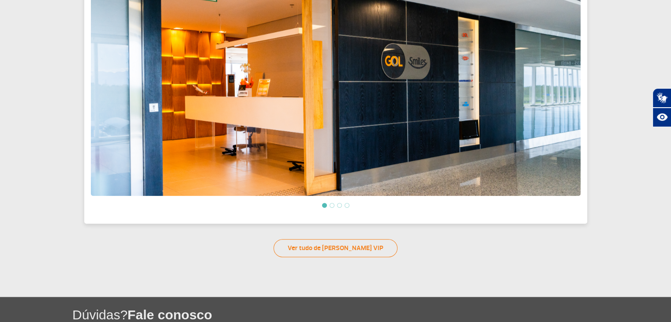  Describe the element at coordinates (661, 108) in the screenshot. I see `div: Plugin de acessibilidade da Hand Talk.` at that location.